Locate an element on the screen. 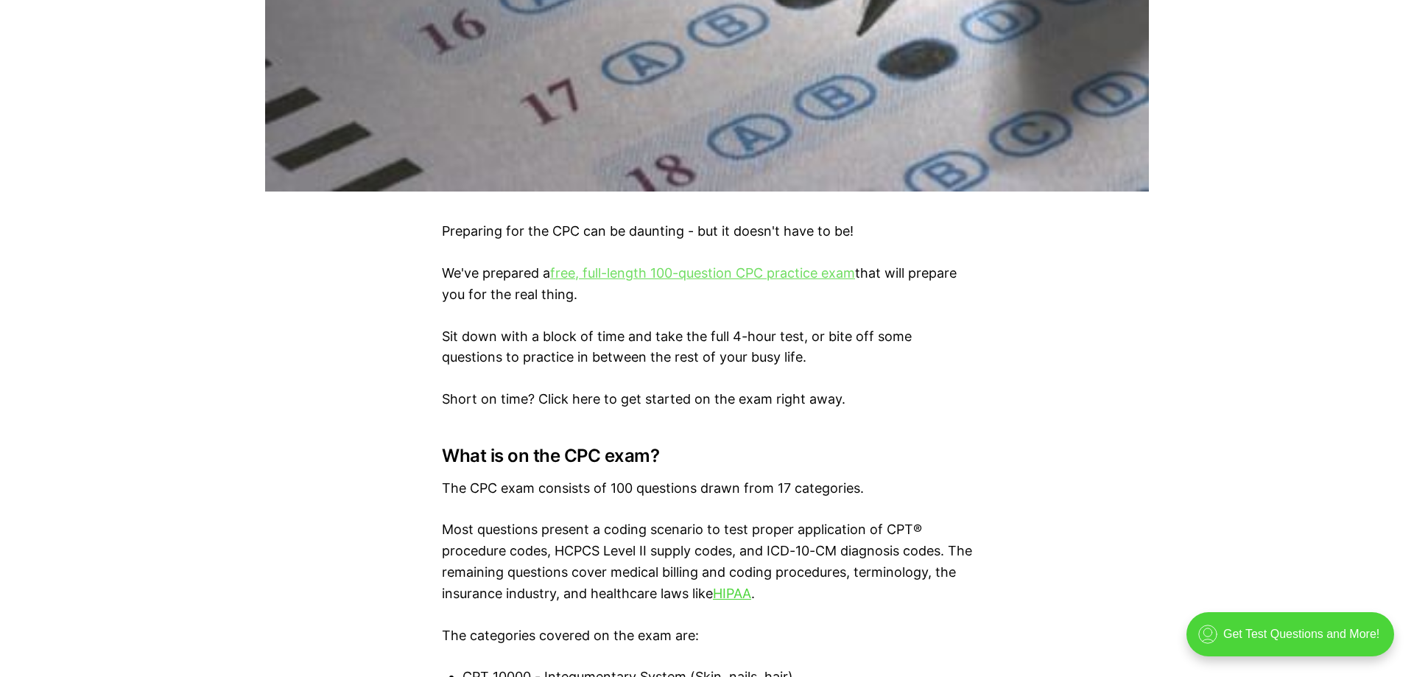  a: HIPAA is located at coordinates (732, 593).